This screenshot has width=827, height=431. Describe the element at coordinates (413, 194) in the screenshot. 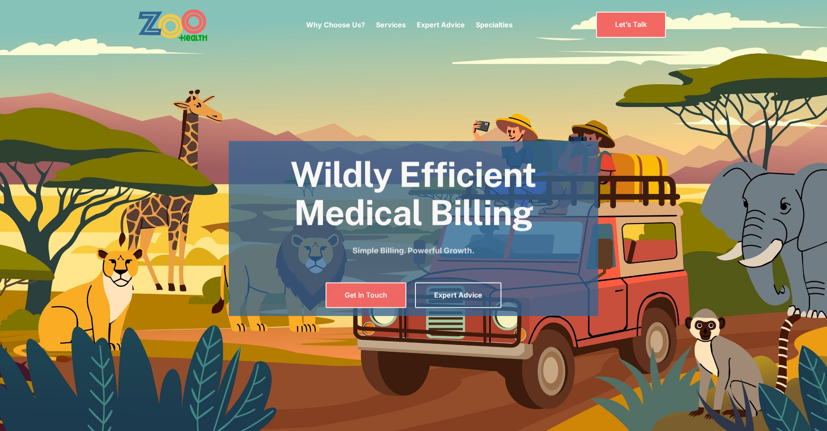

I see `h1: Wildly Efficient Medical Billing` at that location.